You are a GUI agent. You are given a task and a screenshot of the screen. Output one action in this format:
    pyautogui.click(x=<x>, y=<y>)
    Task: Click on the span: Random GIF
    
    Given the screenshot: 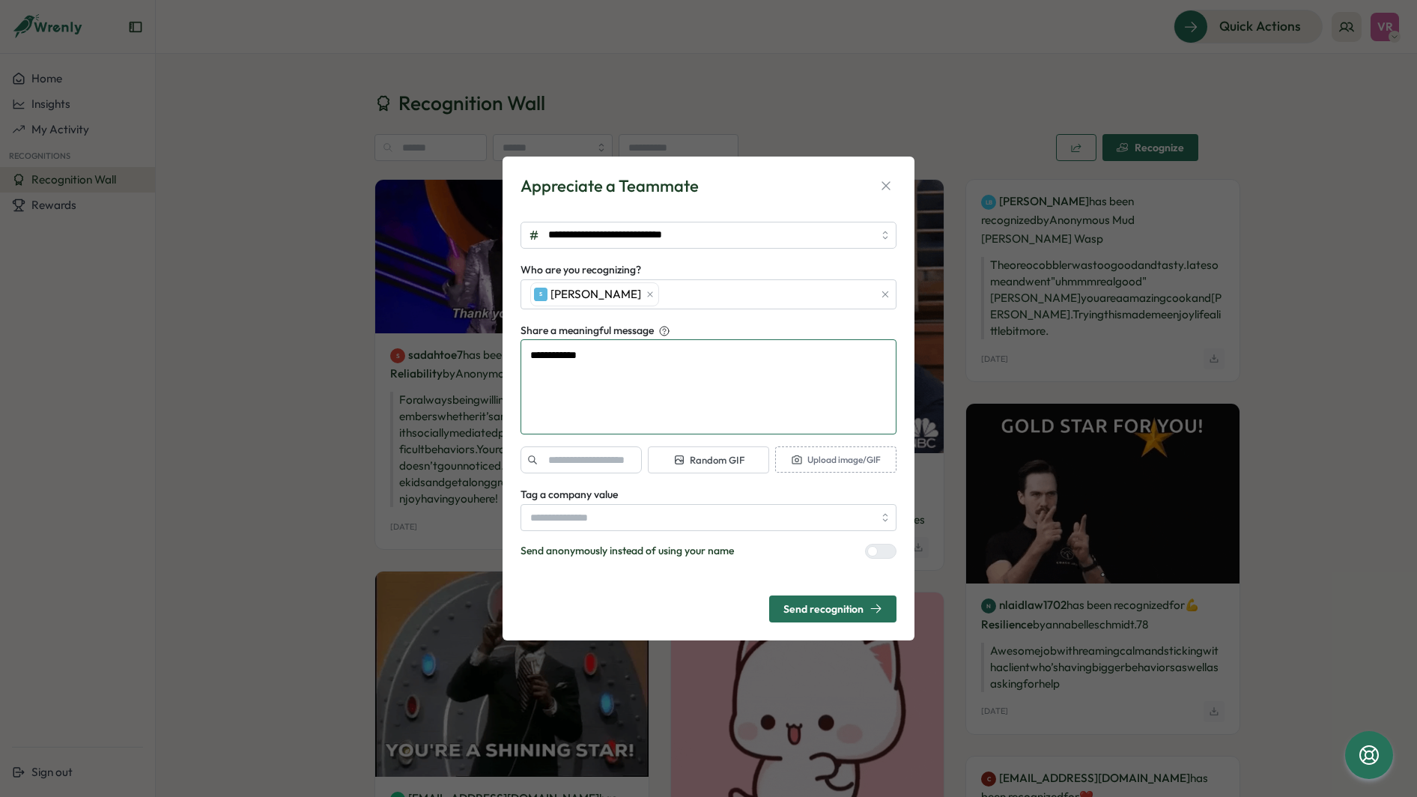 What is the action you would take?
    pyautogui.click(x=708, y=460)
    